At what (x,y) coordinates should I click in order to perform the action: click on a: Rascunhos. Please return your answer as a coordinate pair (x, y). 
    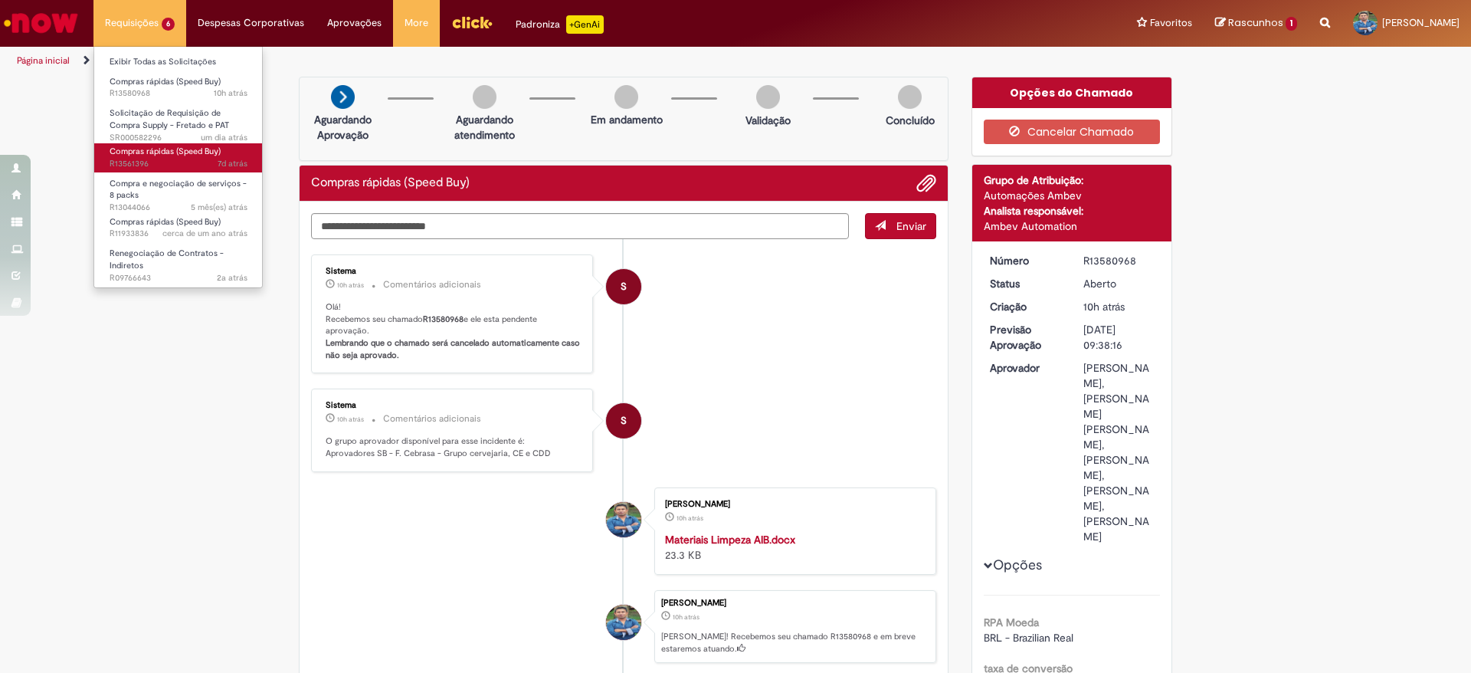
    Looking at the image, I should click on (1256, 23).